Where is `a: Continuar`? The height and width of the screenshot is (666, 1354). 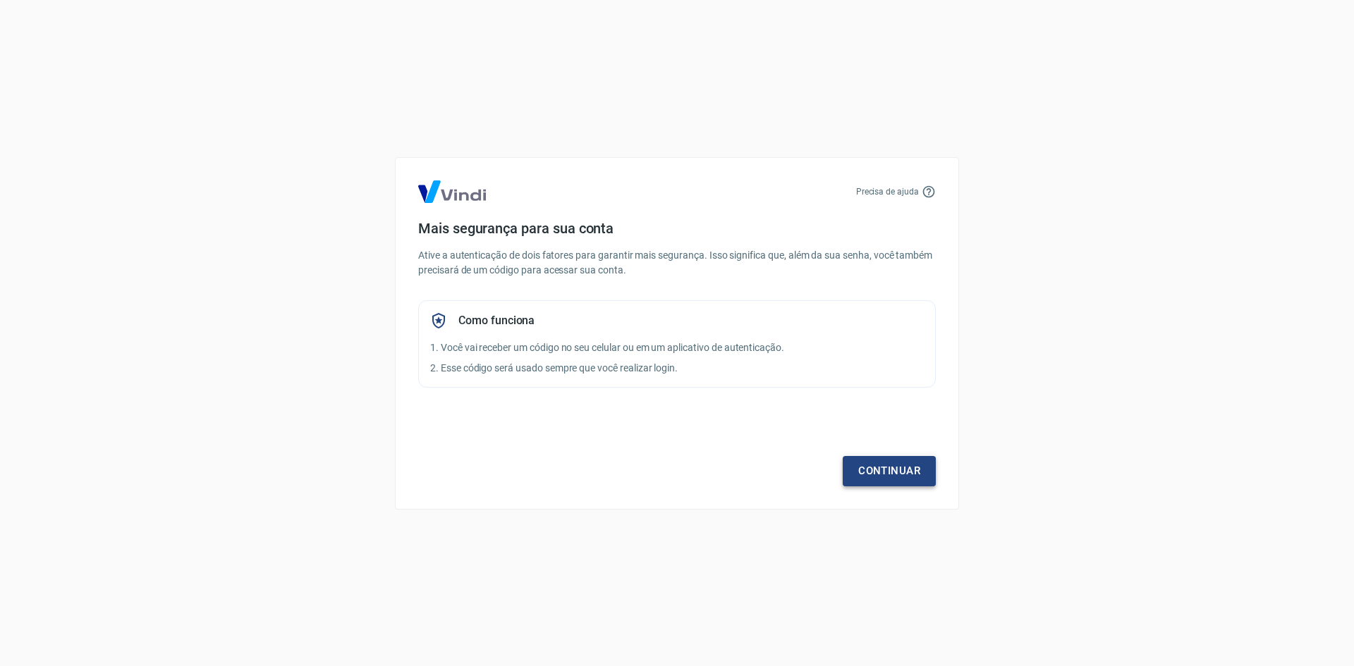 a: Continuar is located at coordinates (889, 471).